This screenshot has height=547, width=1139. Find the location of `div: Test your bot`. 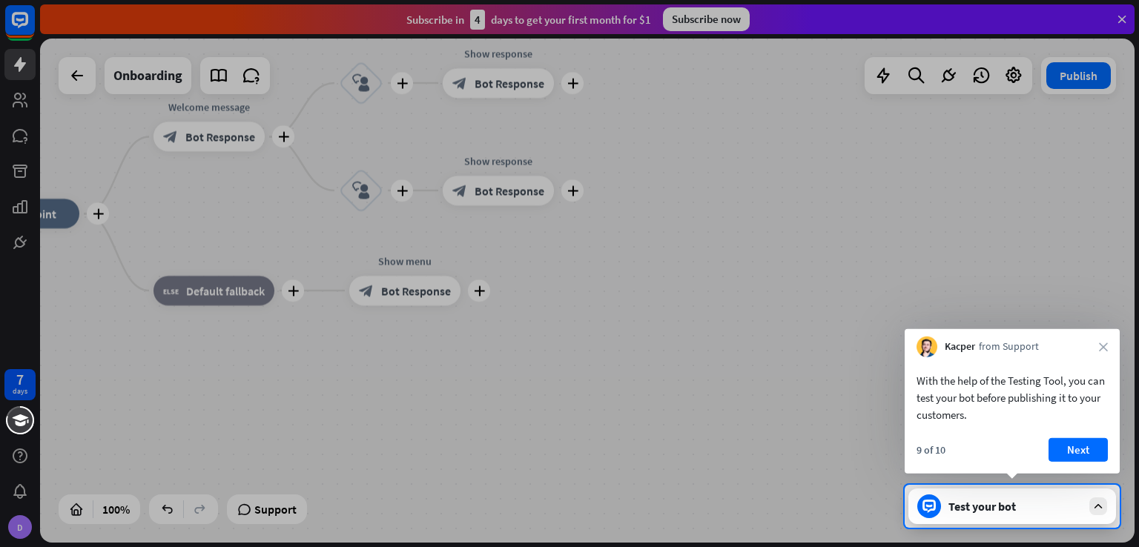

div: Test your bot is located at coordinates (1015, 507).